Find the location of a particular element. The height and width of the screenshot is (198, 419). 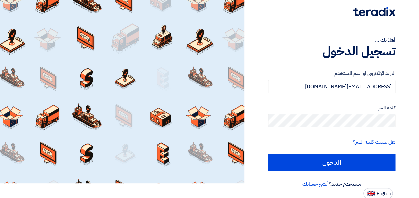

h1: تسجيل الدخول is located at coordinates (332, 51).